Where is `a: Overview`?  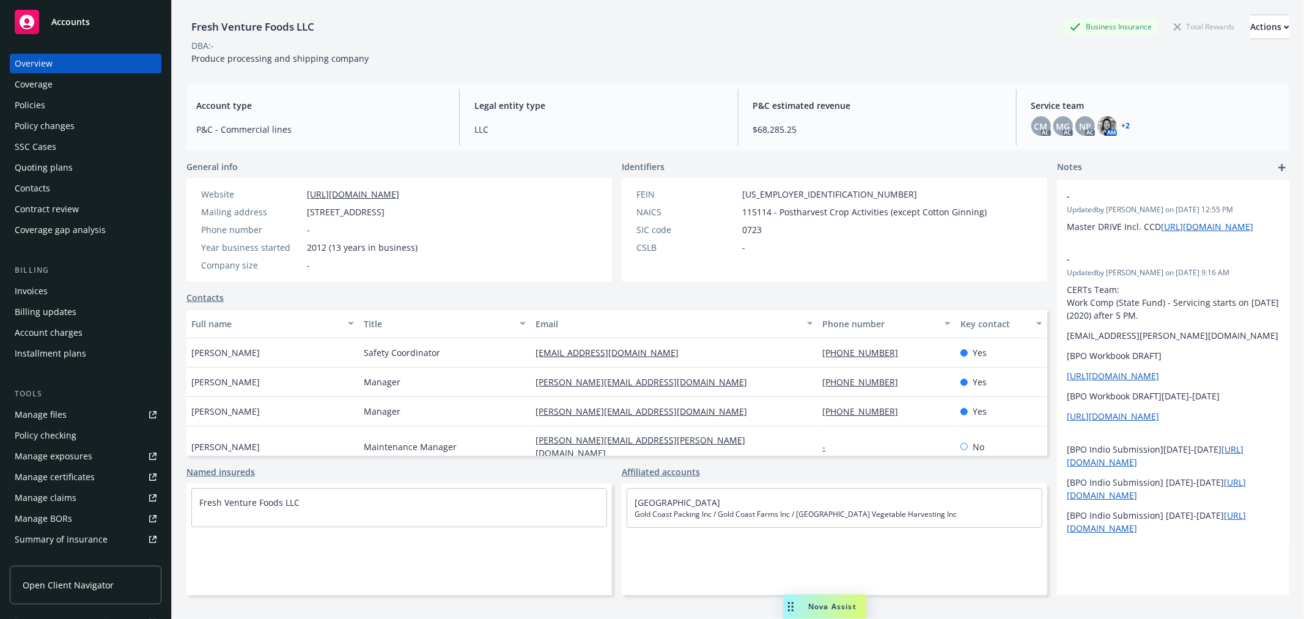
a: Overview is located at coordinates (86, 64).